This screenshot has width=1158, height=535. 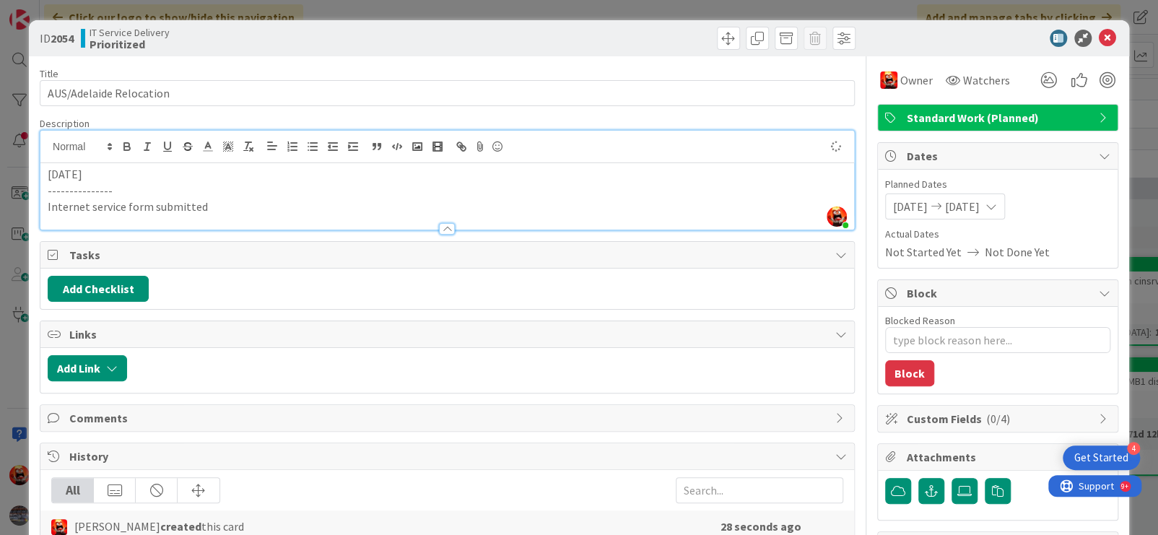 I want to click on label: Title, so click(x=49, y=74).